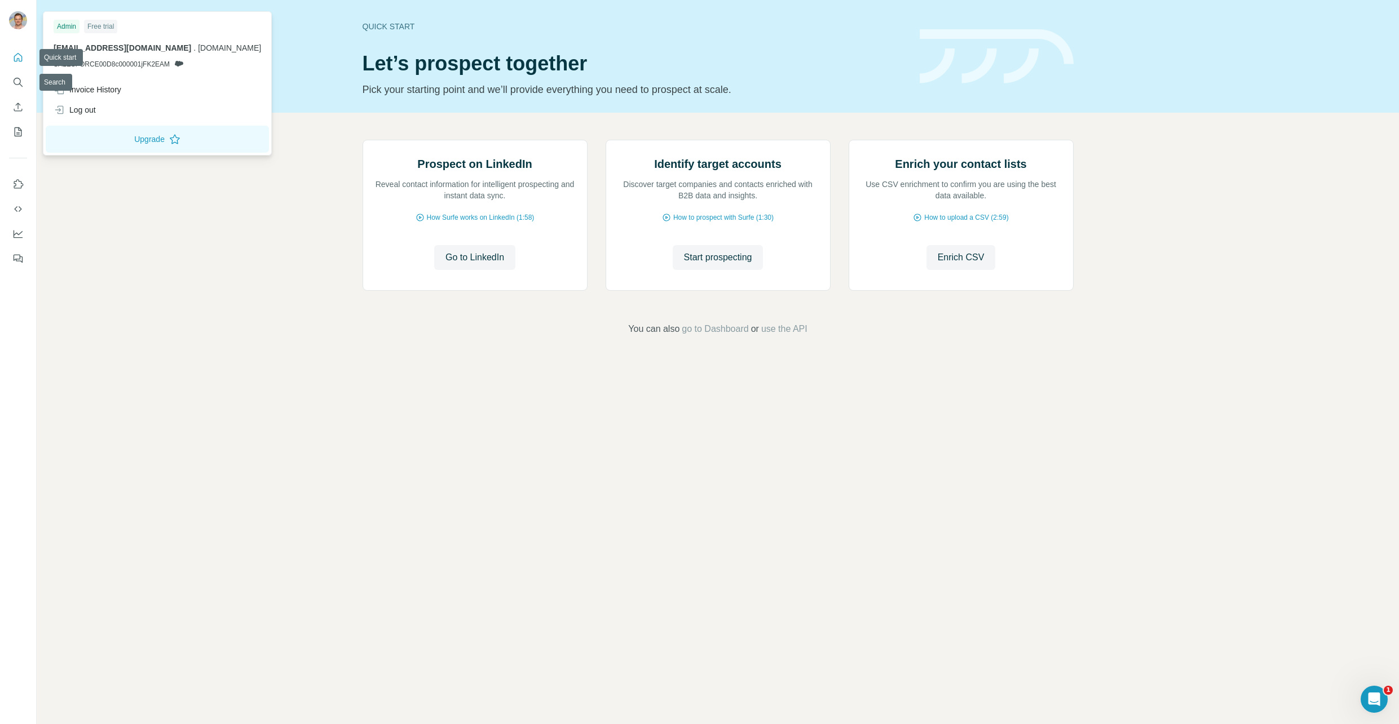  What do you see at coordinates (18, 58) in the screenshot?
I see `button: Quick start` at bounding box center [18, 58].